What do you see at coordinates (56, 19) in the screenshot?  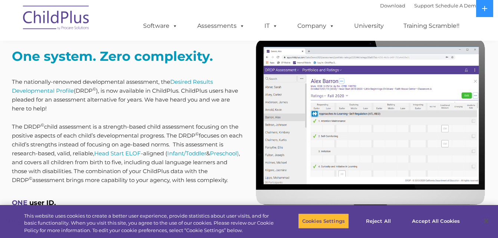 I see `img: ChildPlus by Procare Solutions` at bounding box center [56, 19].